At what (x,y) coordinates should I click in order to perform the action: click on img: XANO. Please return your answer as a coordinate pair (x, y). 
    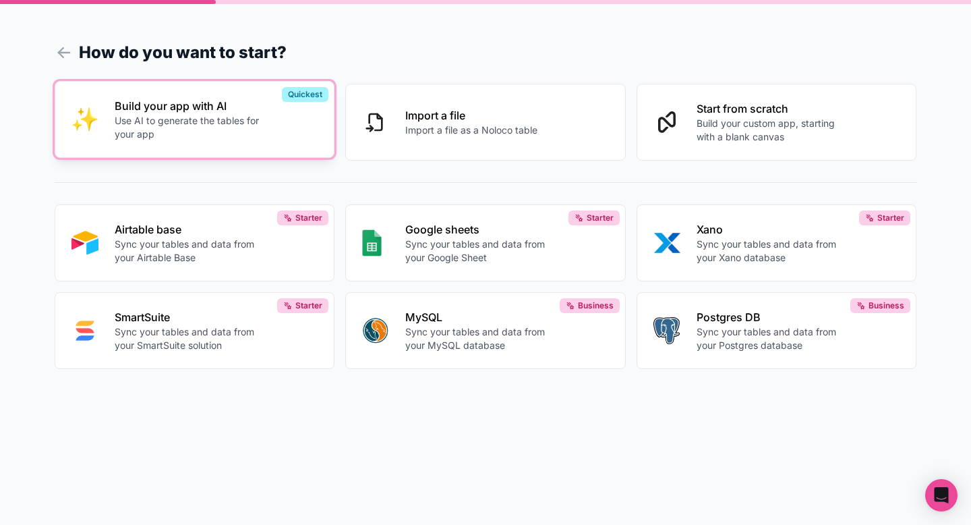
    Looking at the image, I should click on (667, 243).